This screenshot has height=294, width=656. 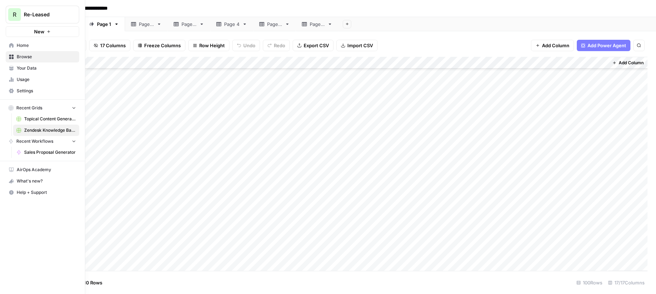 I want to click on button: What's new?, so click(x=42, y=181).